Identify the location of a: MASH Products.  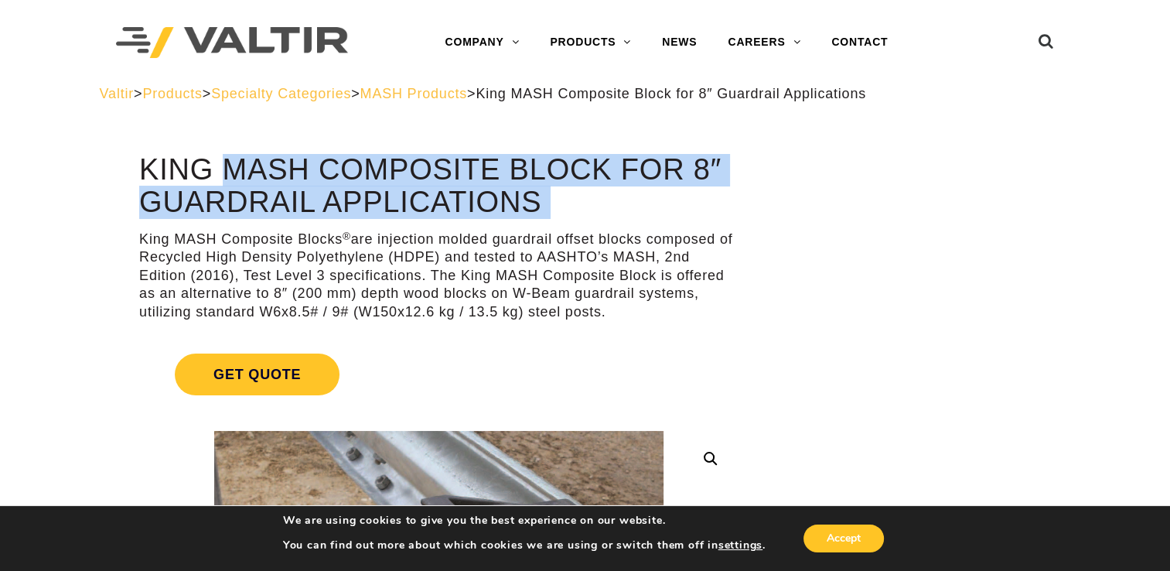
(414, 94).